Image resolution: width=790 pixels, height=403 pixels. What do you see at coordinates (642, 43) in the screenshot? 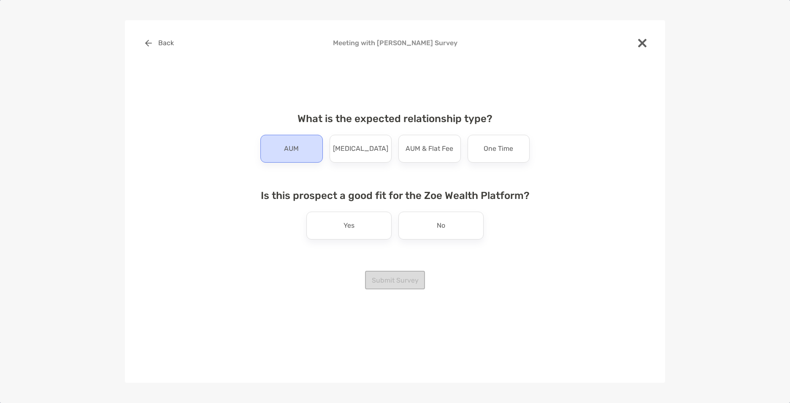
I see `img: close modal` at bounding box center [642, 43].